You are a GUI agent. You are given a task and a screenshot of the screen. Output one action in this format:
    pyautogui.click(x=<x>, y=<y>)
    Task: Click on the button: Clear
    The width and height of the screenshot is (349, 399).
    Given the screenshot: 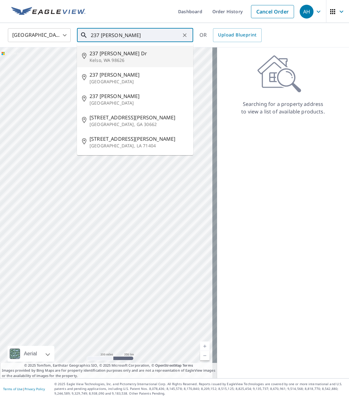 What is the action you would take?
    pyautogui.click(x=185, y=35)
    